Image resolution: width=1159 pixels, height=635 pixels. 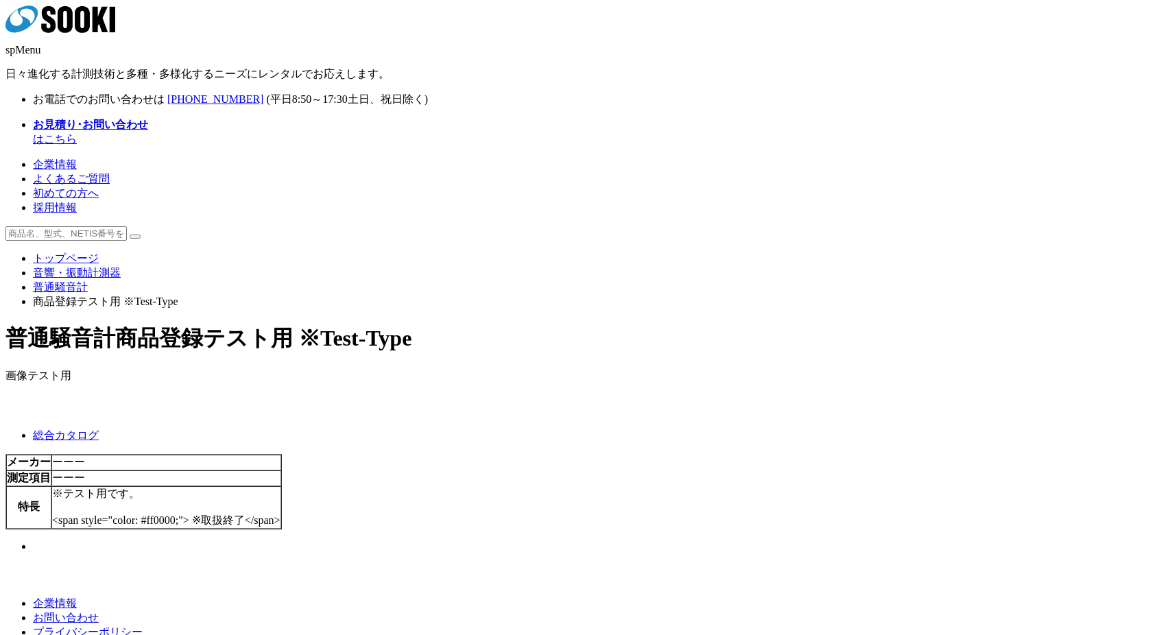 I want to click on span: 初めての方へ, so click(x=66, y=193).